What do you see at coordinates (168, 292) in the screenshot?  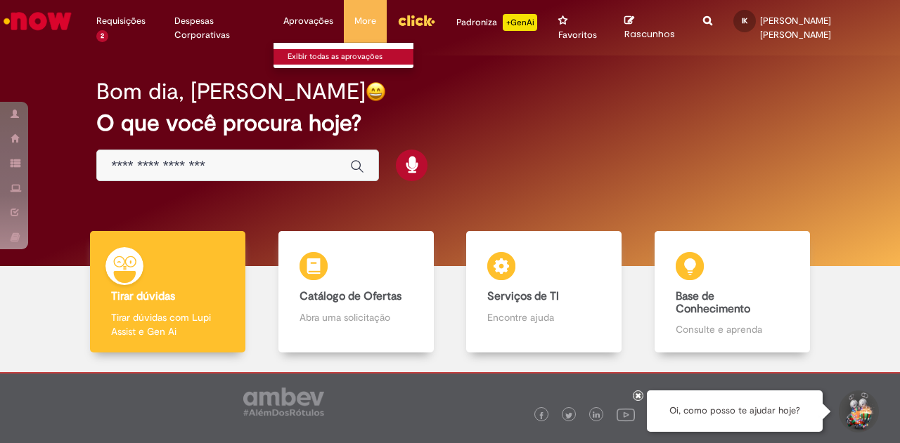 I see `a: Tirar dúvidas Tirar dúvidas com Lupi Assist e Gen Ai` at bounding box center [168, 292].